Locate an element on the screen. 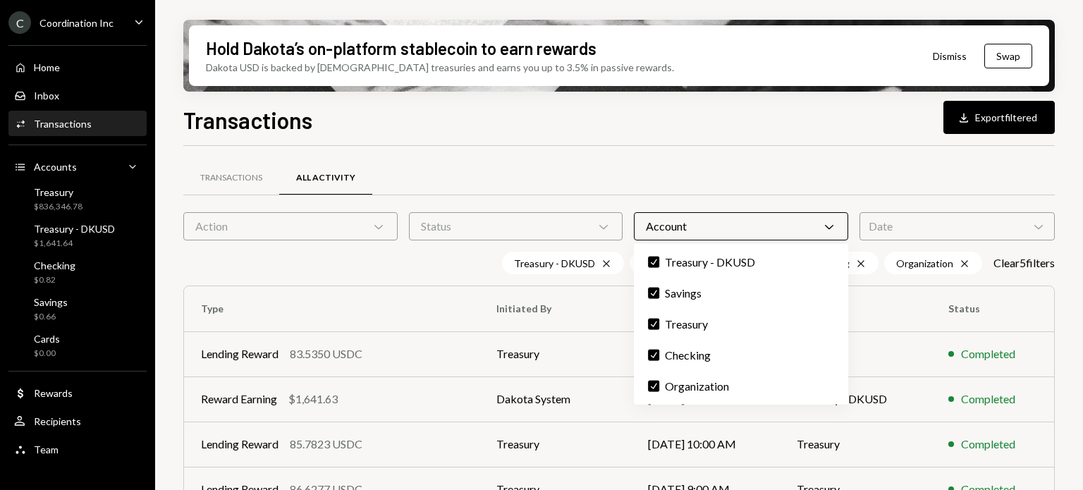 This screenshot has height=490, width=1083. div: Hold Dakota’s on-platform stablecoin to earn rewards is located at coordinates (401, 48).